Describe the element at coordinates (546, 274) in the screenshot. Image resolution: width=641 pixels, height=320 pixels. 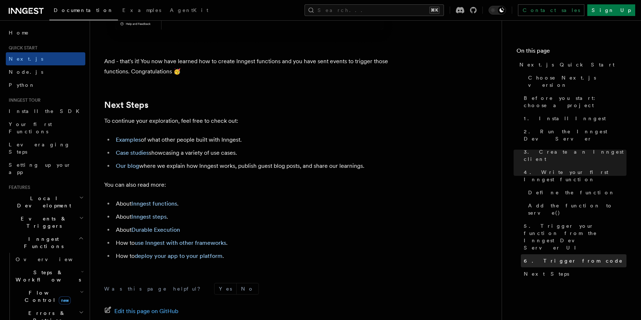
I see `span: Next Steps` at that location.